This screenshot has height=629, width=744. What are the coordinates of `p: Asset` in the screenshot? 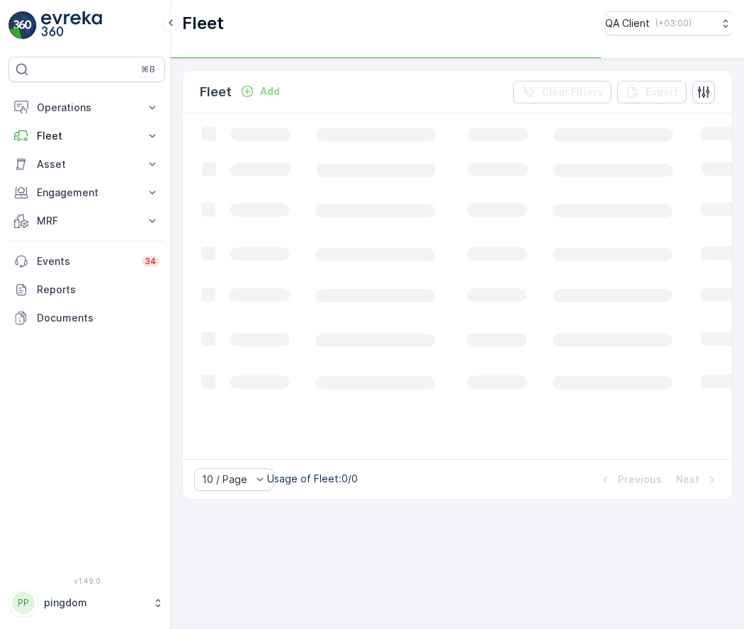 It's located at (86, 164).